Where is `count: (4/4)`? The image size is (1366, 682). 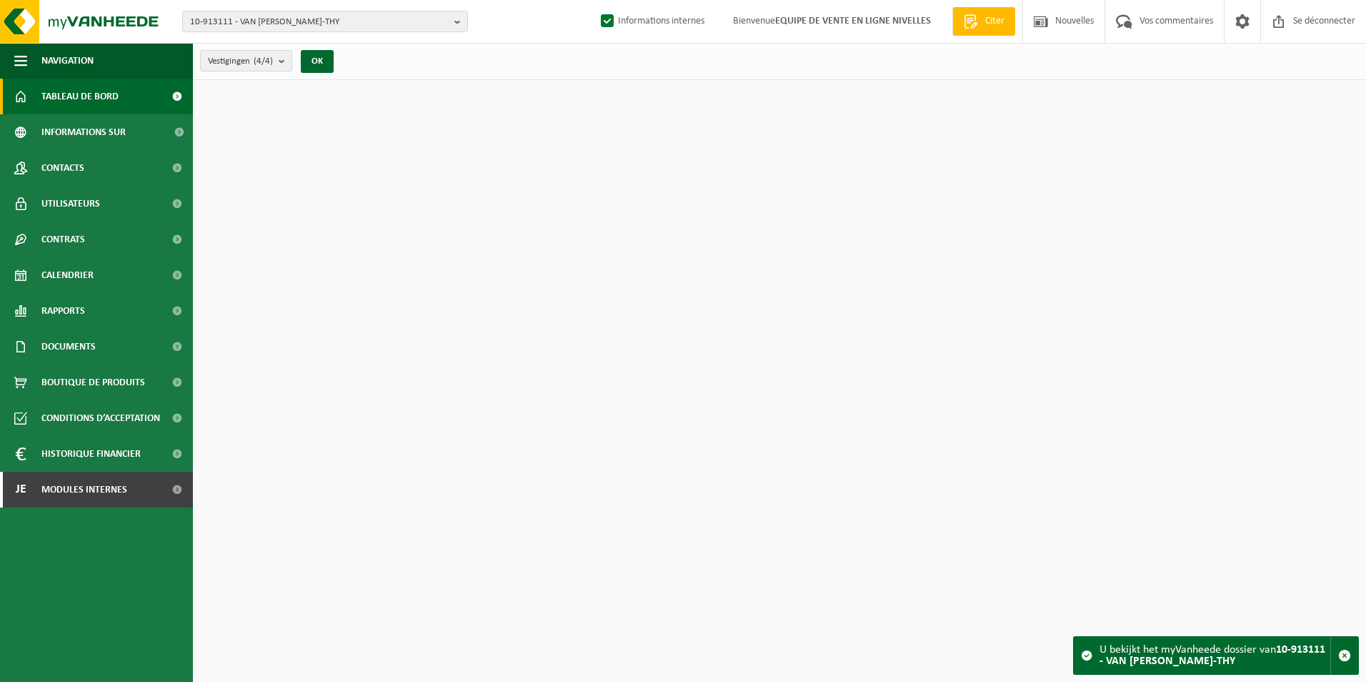 count: (4/4) is located at coordinates (263, 61).